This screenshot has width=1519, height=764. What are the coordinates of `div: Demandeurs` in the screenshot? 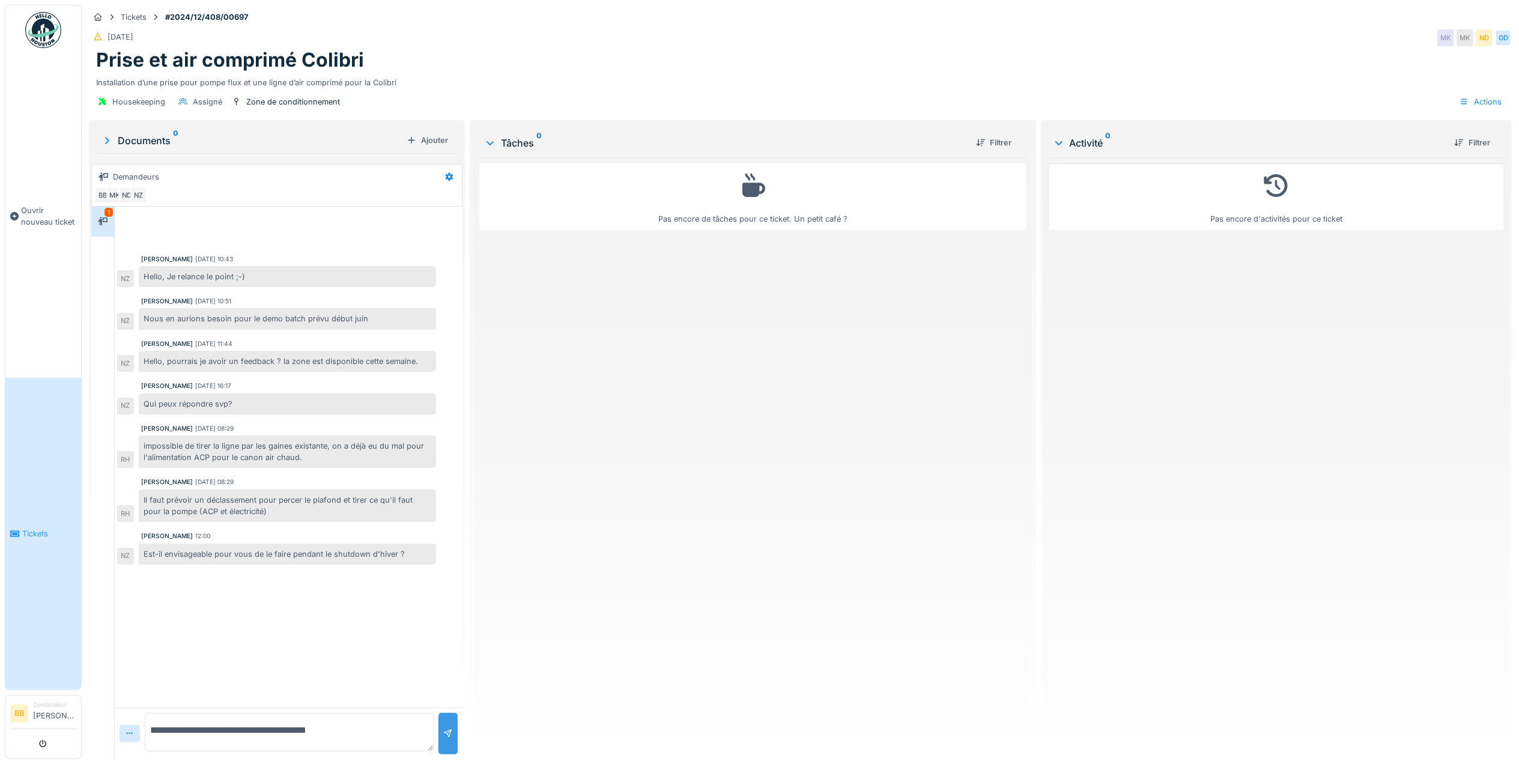 It's located at (136, 177).